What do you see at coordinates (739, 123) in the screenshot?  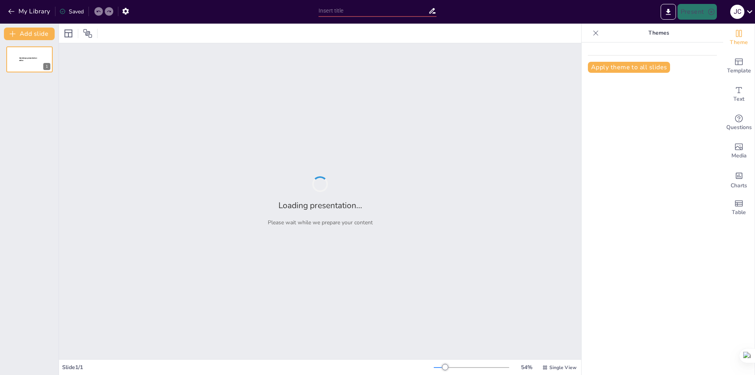 I see `div: Get real-time input from your audience` at bounding box center [739, 123].